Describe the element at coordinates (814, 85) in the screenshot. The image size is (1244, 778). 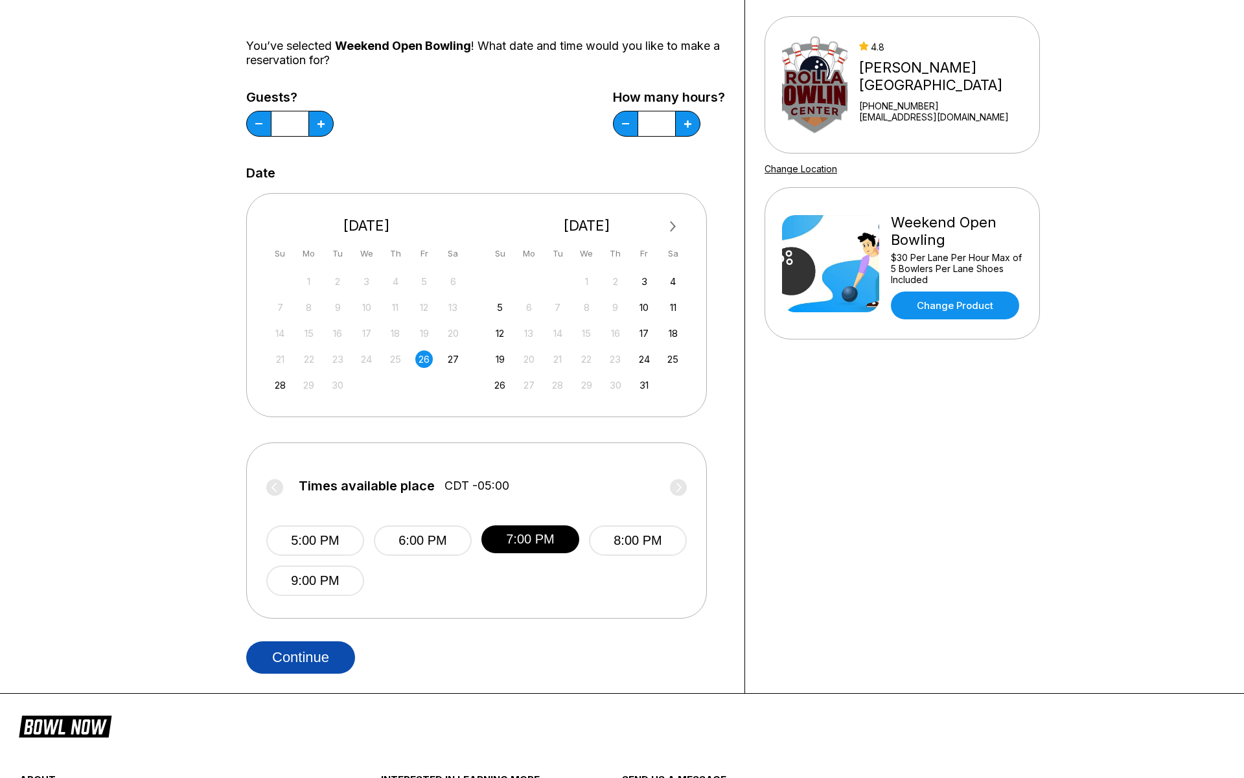
I see `img: Rolla Bowling Center` at that location.